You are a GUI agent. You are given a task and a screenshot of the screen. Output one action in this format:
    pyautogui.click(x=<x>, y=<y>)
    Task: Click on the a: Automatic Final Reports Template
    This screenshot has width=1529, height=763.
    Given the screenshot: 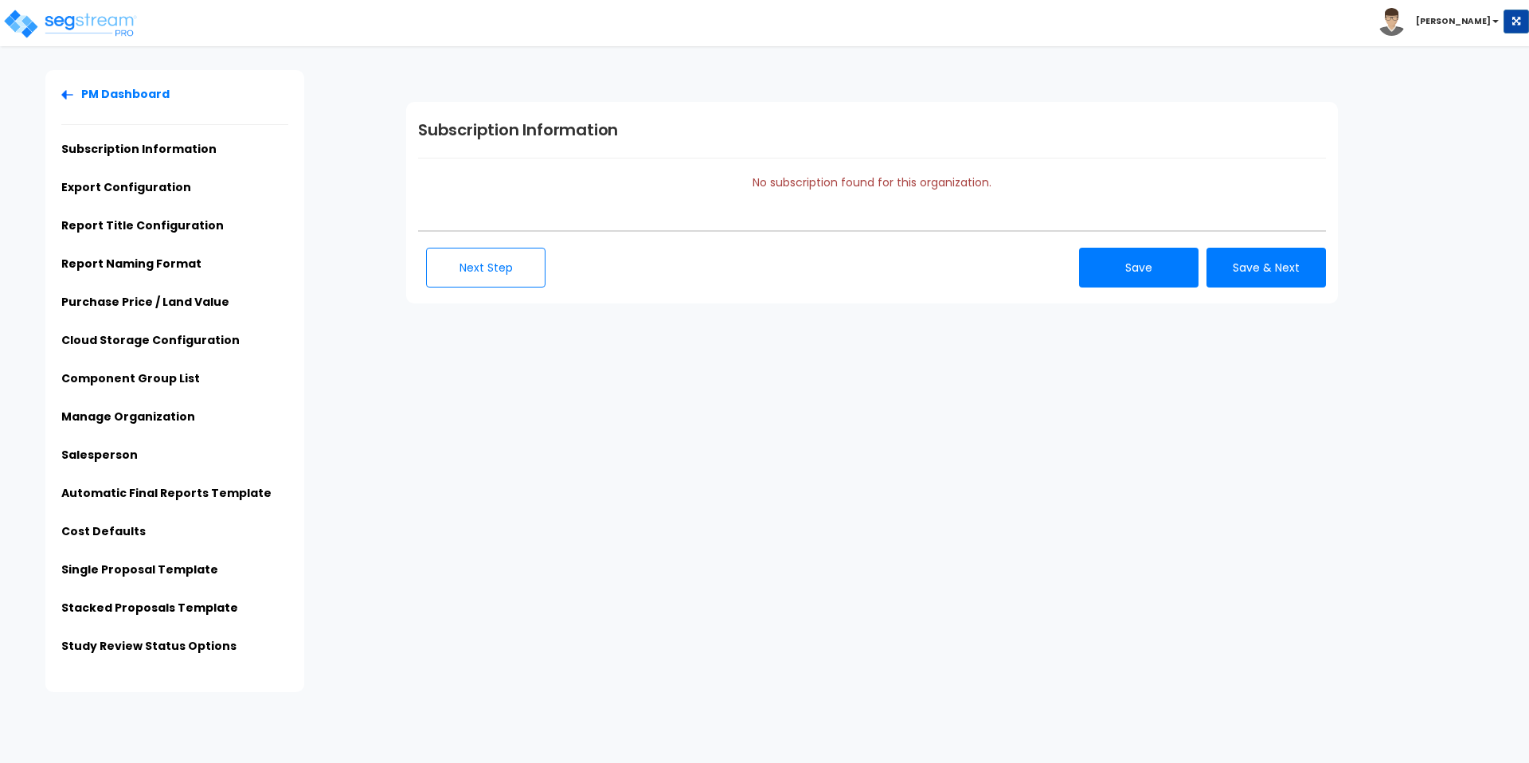 What is the action you would take?
    pyautogui.click(x=166, y=493)
    